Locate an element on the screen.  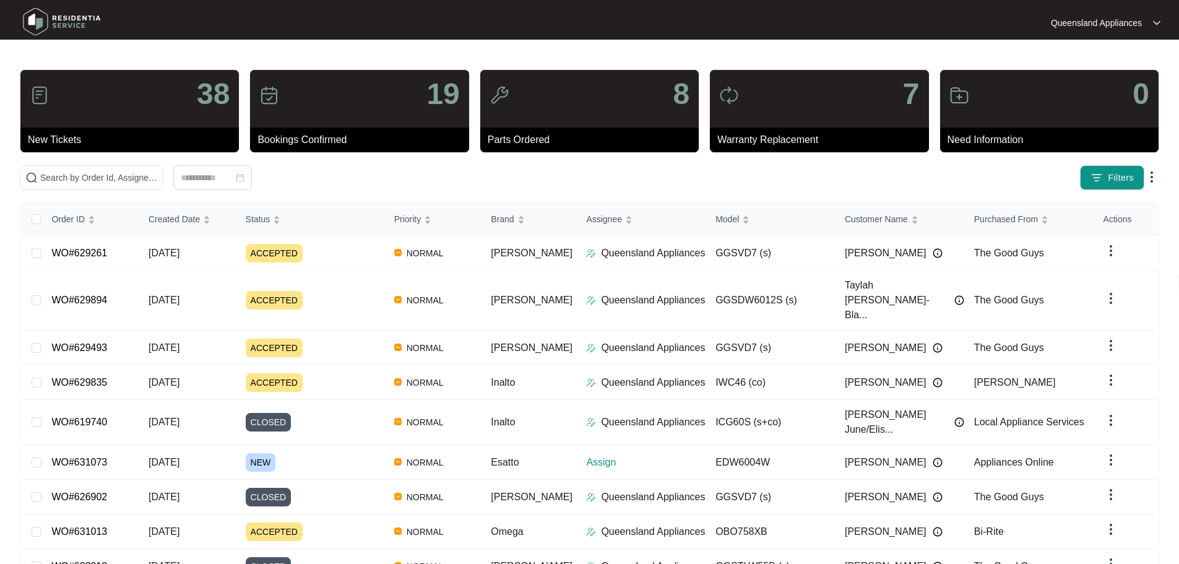
a: WO#631013 is located at coordinates (79, 531).